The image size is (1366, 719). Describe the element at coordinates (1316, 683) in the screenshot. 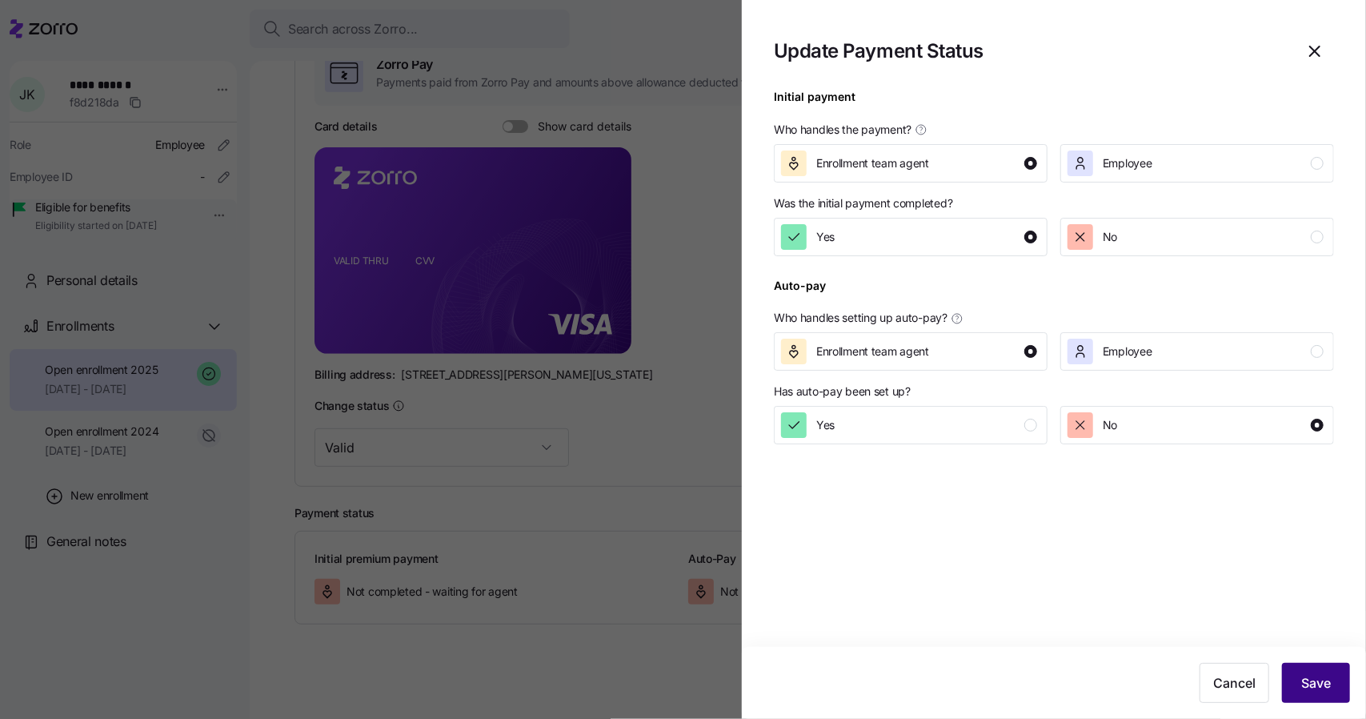

I see `span: Save` at that location.